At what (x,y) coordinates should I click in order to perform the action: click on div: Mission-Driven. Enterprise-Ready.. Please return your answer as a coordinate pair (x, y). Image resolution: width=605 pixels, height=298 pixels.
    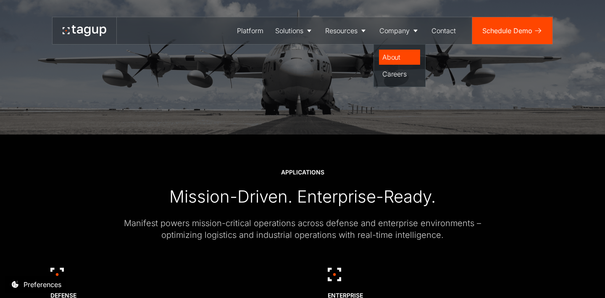
    Looking at the image, I should click on (302, 197).